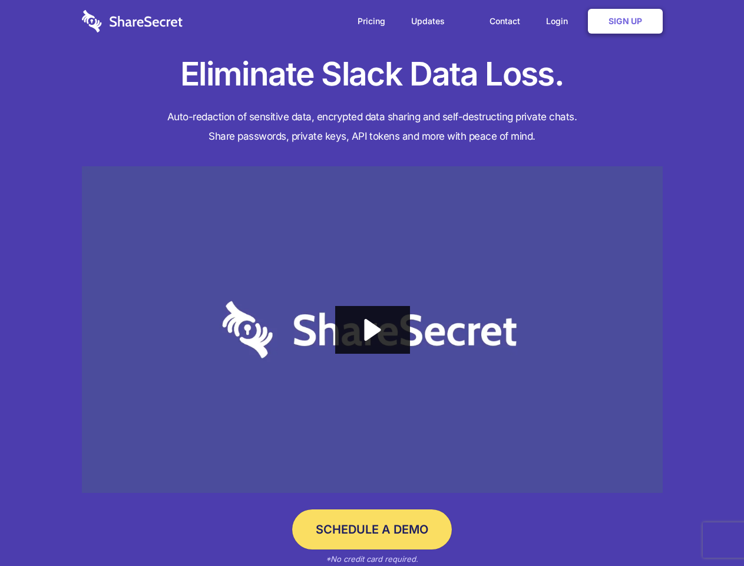  Describe the element at coordinates (372, 529) in the screenshot. I see `a: Schedule a Demo` at that location.